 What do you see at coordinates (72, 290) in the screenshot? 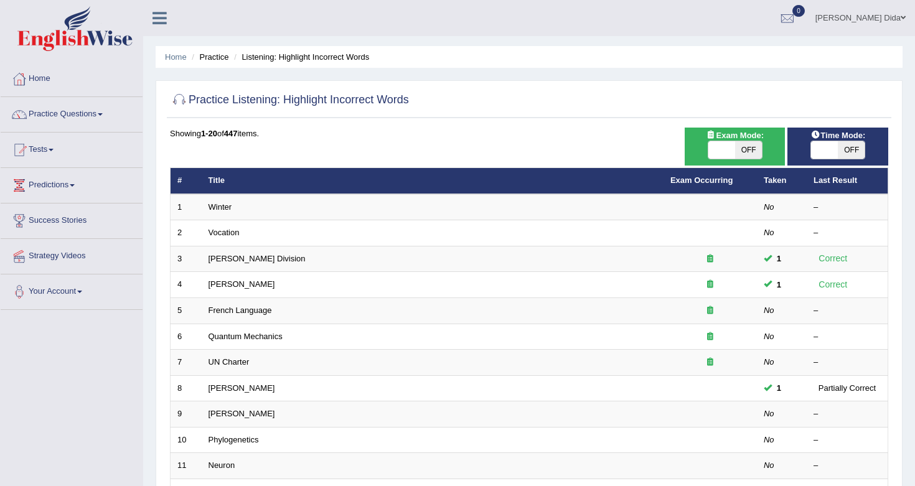
I see `a: Your Account` at bounding box center [72, 290].